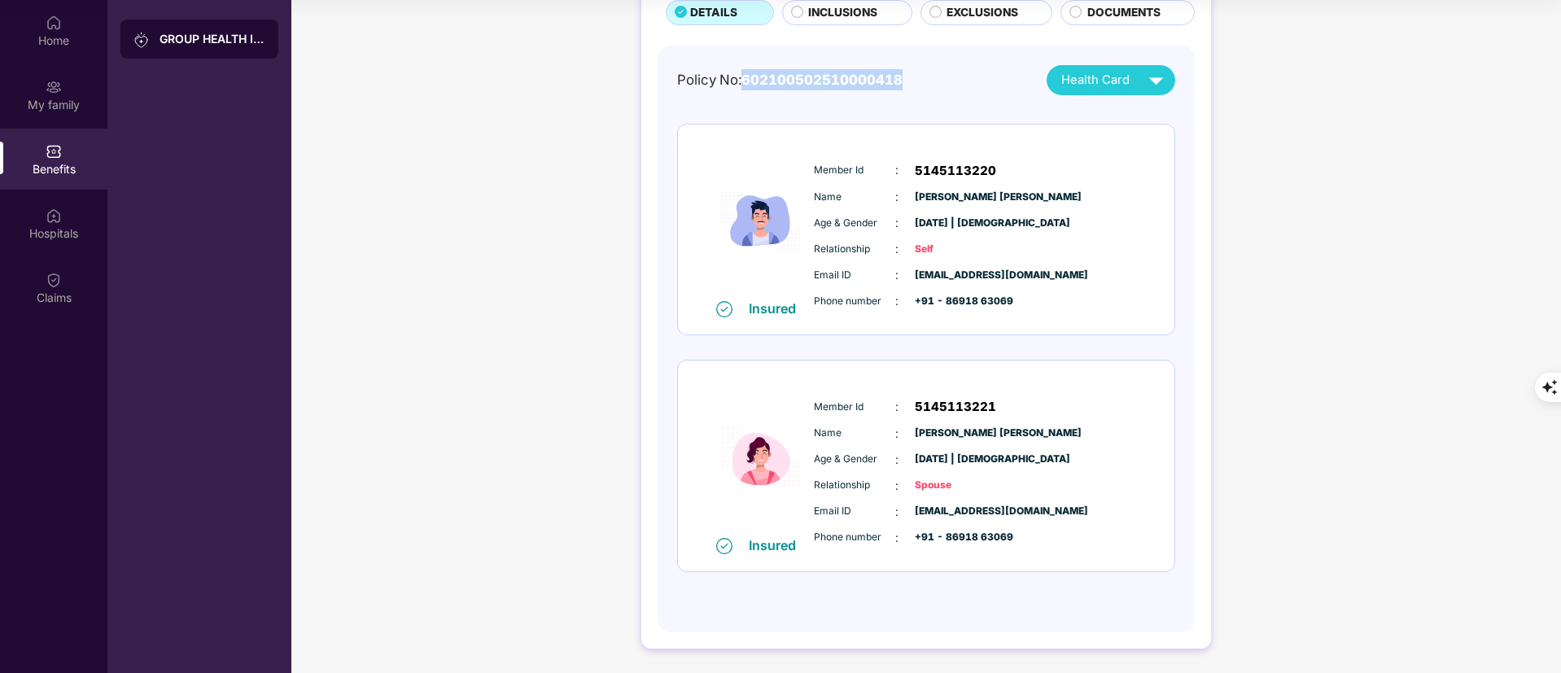 The image size is (1561, 673). I want to click on div: GROUP HEALTH INSURANCE, so click(212, 39).